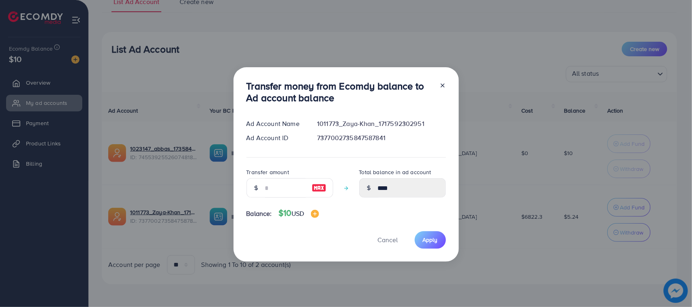 The image size is (692, 307). What do you see at coordinates (430, 240) in the screenshot?
I see `button: Apply` at bounding box center [430, 240].